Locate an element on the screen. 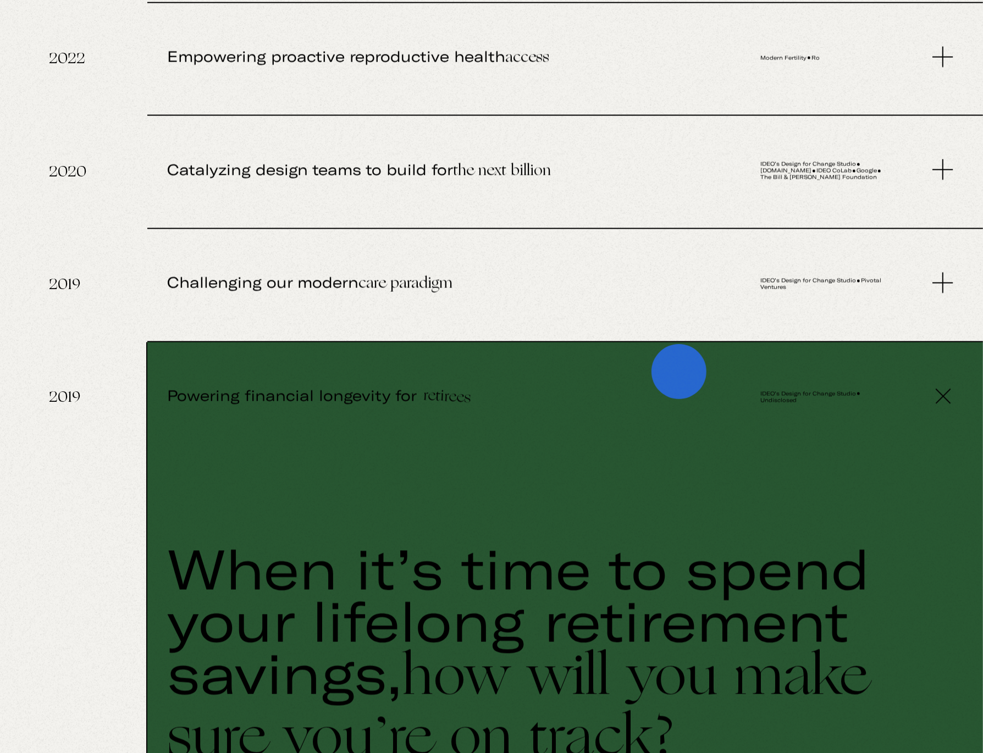 The width and height of the screenshot is (983, 753). span: 2022 is located at coordinates (67, 60).